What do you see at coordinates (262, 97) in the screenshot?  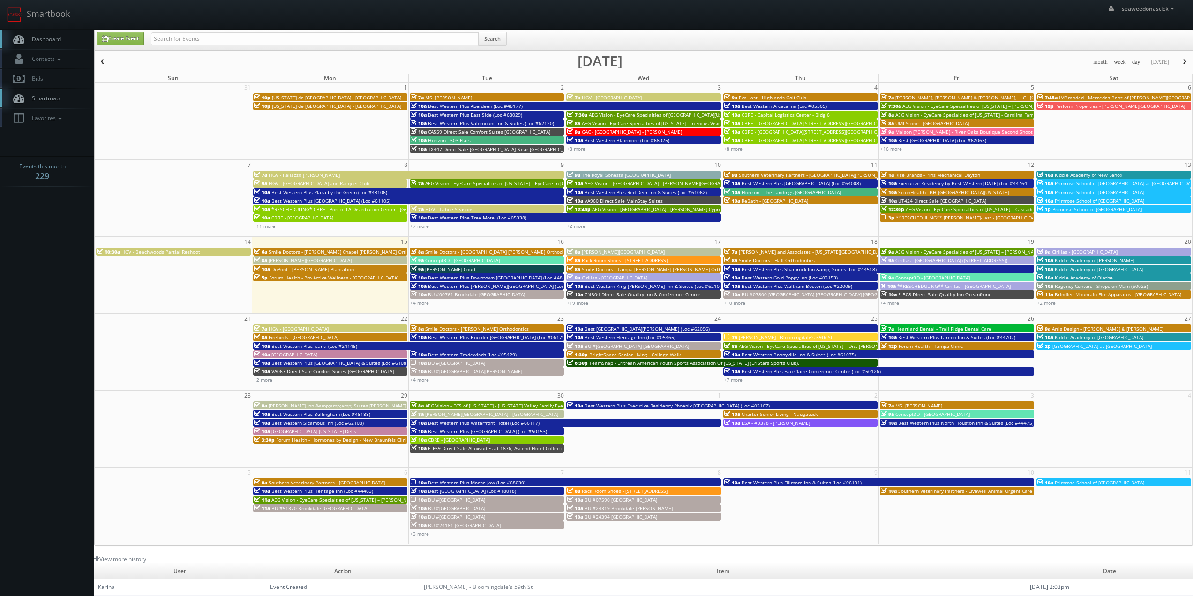 I see `span: 10p` at bounding box center [262, 97].